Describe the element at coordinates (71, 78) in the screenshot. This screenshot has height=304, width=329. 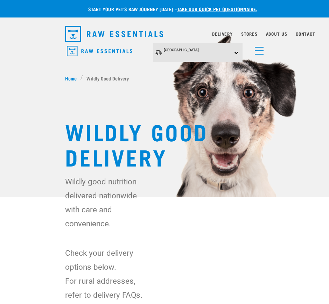
I see `span: Home` at that location.